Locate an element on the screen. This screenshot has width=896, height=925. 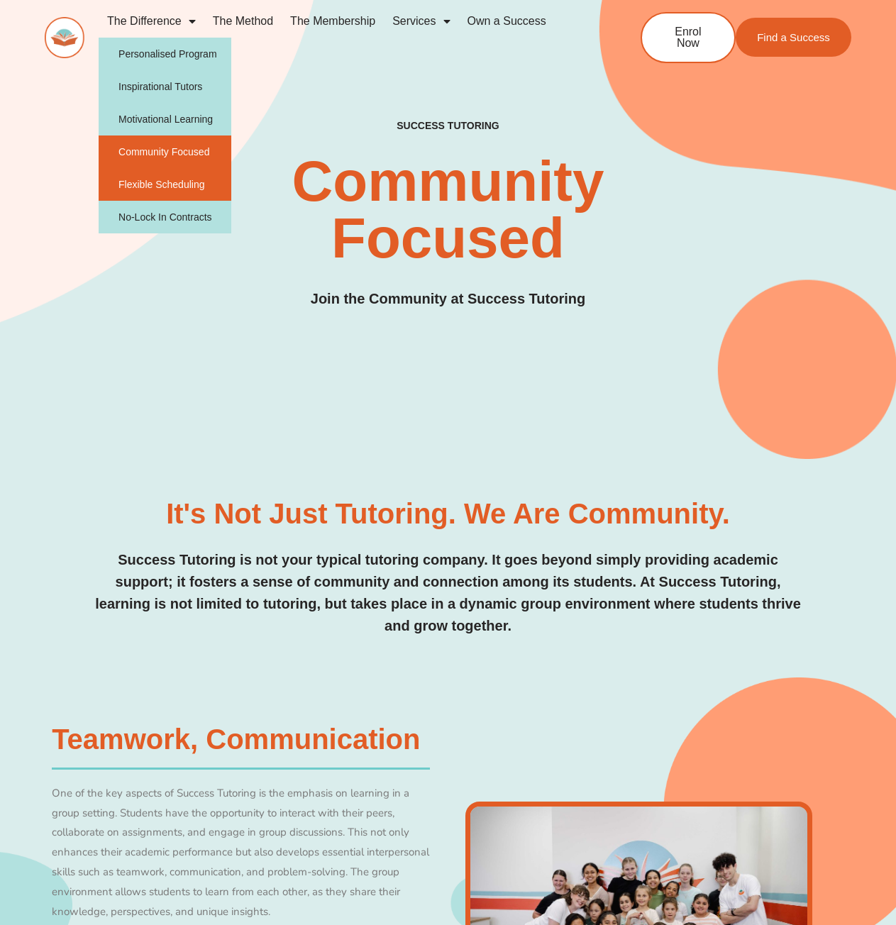
a: No-Lock In Contracts is located at coordinates (165, 217).